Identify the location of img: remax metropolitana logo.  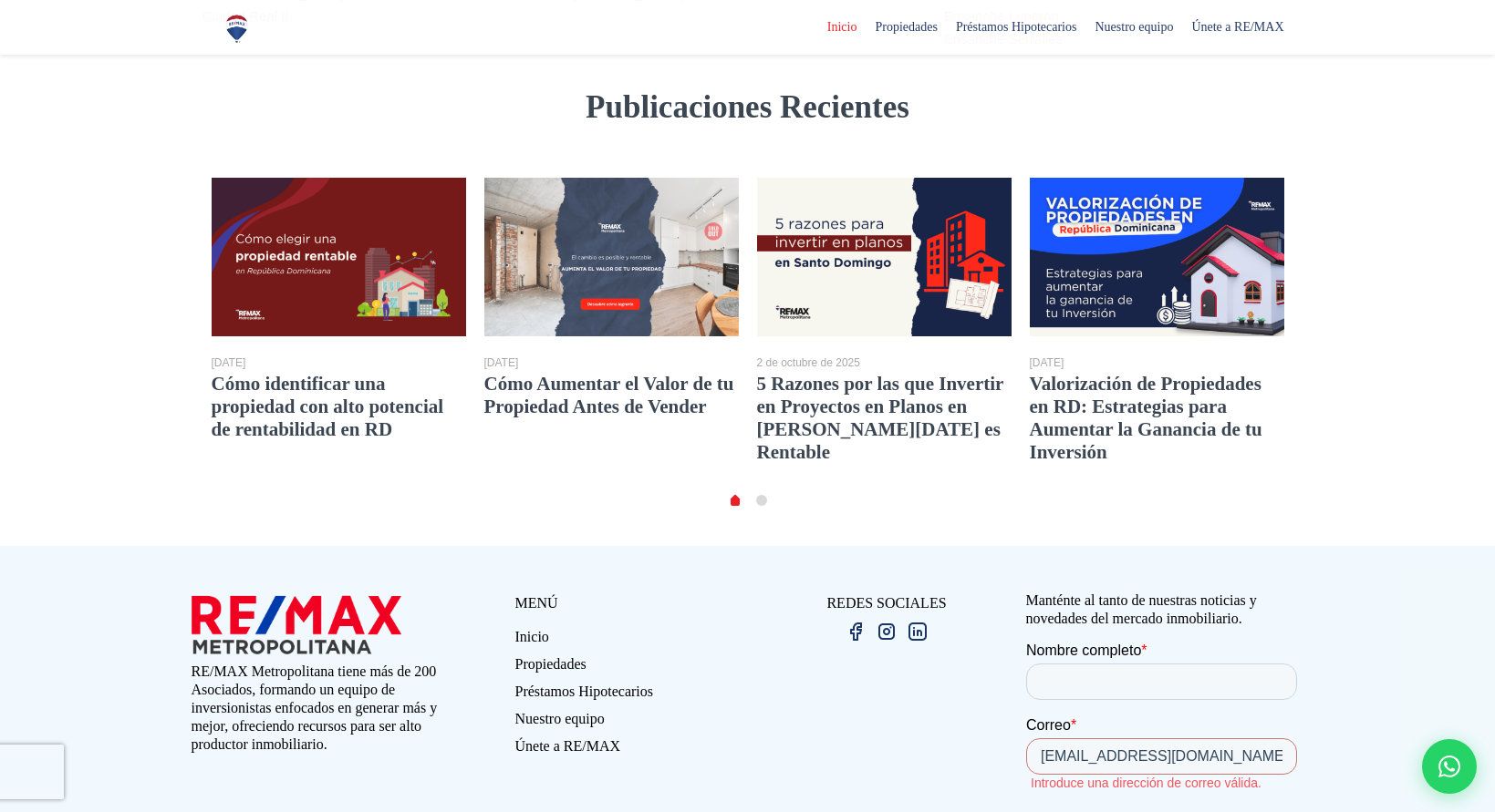
(296, 624).